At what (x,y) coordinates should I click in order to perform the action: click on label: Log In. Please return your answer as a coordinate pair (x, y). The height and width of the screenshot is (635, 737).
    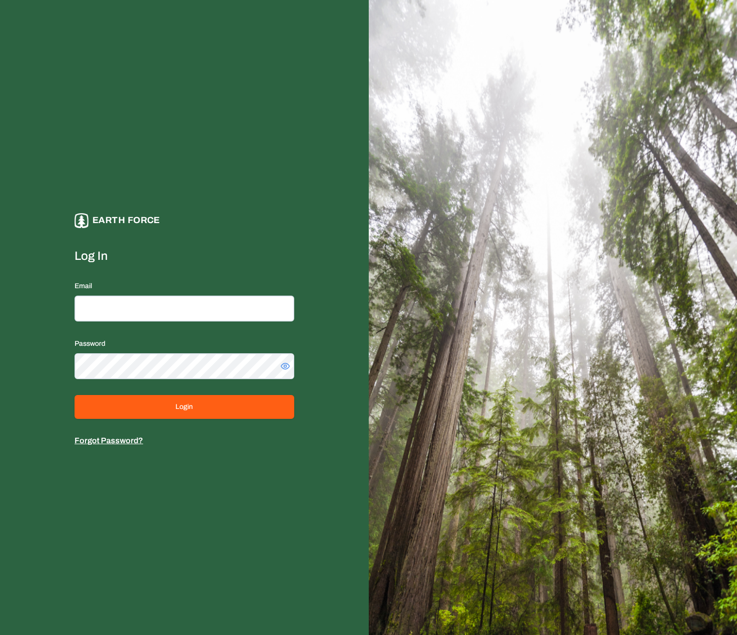
    Looking at the image, I should click on (184, 256).